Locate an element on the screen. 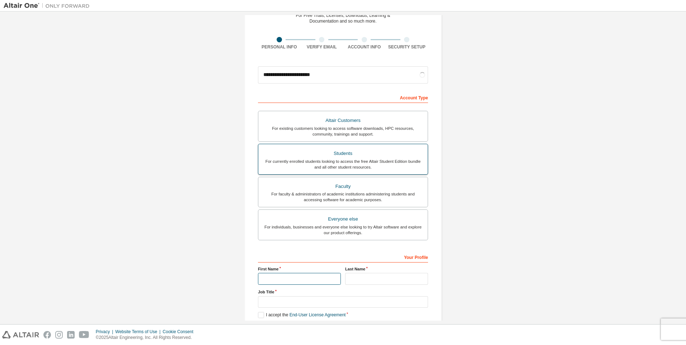 Image resolution: width=686 pixels, height=345 pixels. div: Everyone else is located at coordinates (343, 219).